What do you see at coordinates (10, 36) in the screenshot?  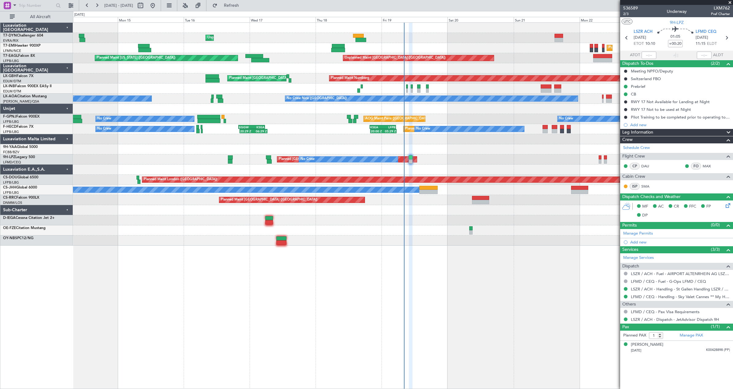 I see `span: T7-DYN` at bounding box center [10, 36].